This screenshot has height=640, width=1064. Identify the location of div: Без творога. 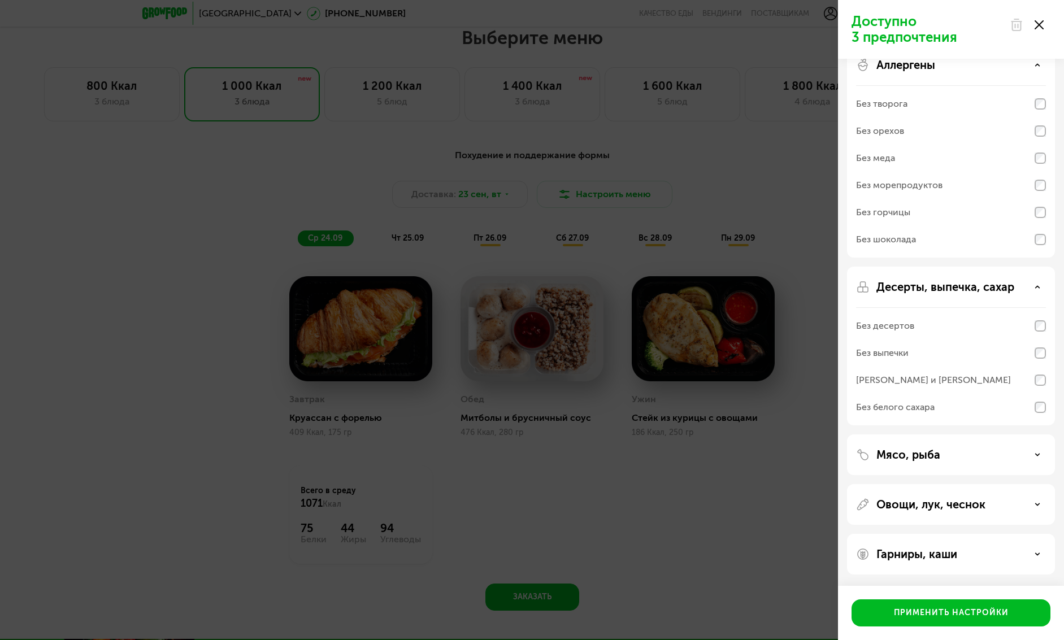
(882, 104).